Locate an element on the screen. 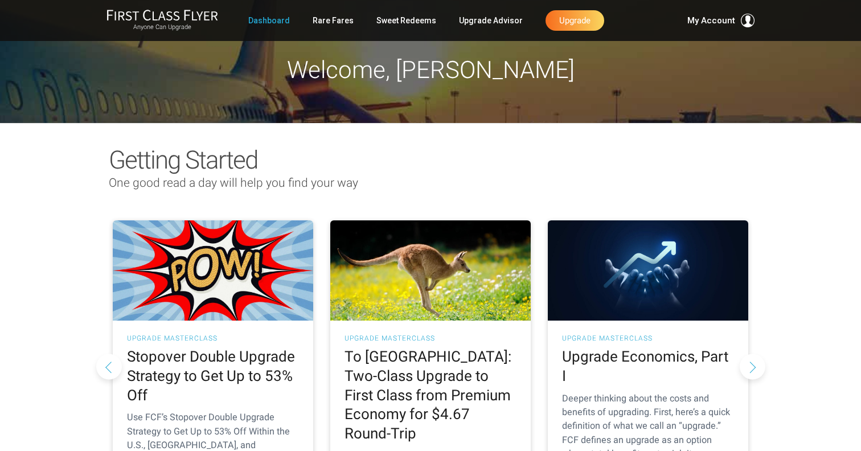 This screenshot has height=451, width=861. h2: Stopover Double Upgrade Strategy to Get Up to 53% Off is located at coordinates (213, 376).